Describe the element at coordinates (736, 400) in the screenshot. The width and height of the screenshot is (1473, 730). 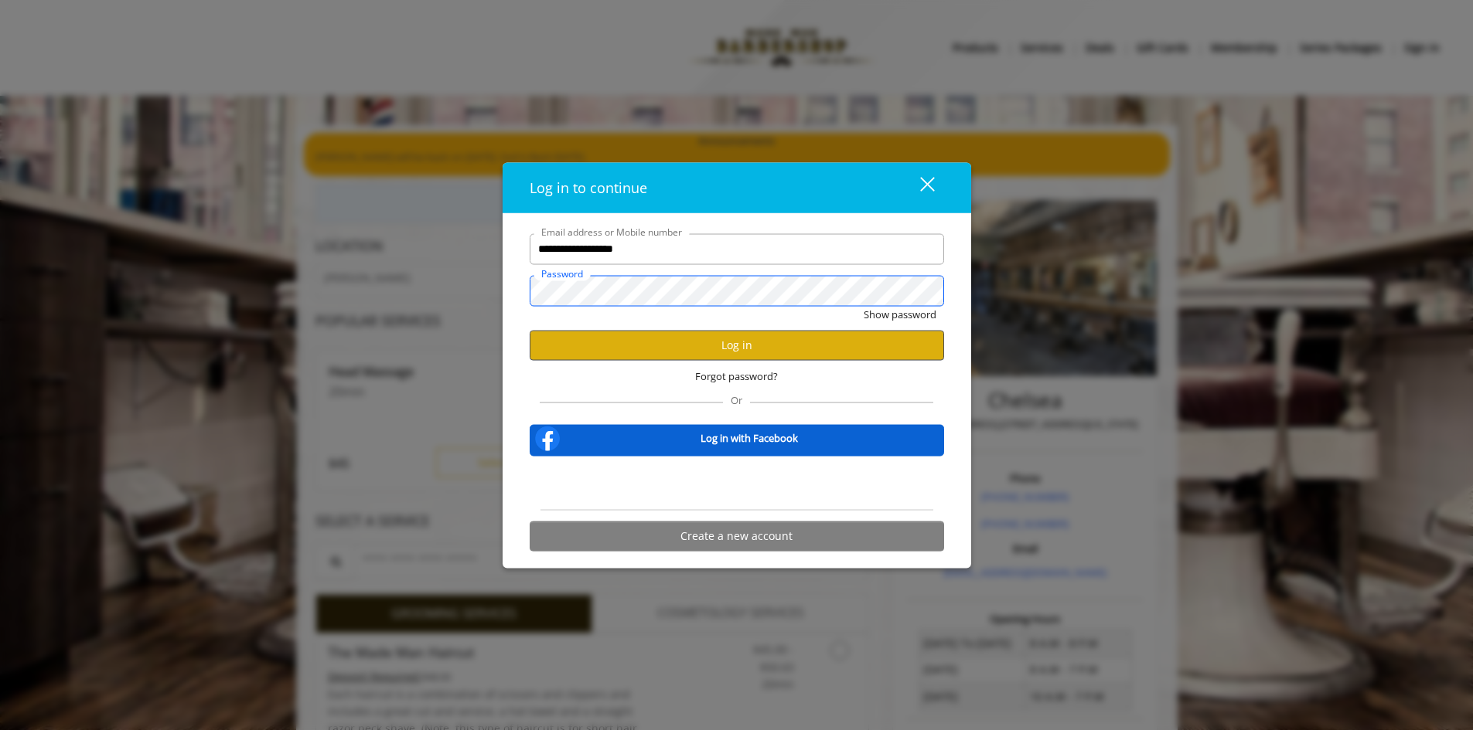
I see `span: Or` at that location.